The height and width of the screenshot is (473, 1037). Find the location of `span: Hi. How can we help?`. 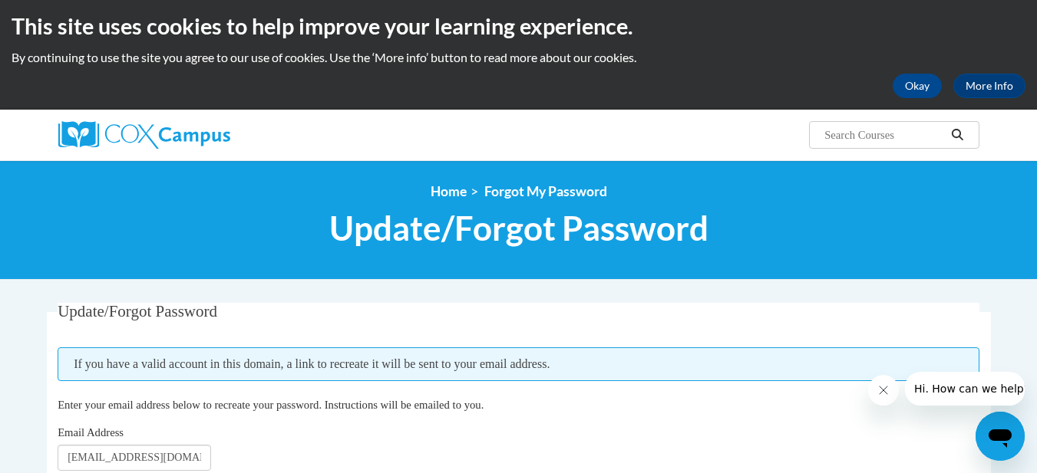

span: Hi. How can we help? is located at coordinates (67, 17).